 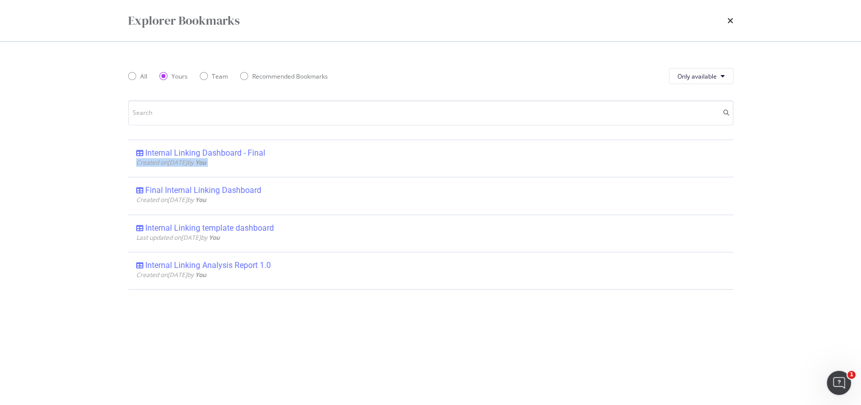 I want to click on input: Search, so click(x=431, y=113).